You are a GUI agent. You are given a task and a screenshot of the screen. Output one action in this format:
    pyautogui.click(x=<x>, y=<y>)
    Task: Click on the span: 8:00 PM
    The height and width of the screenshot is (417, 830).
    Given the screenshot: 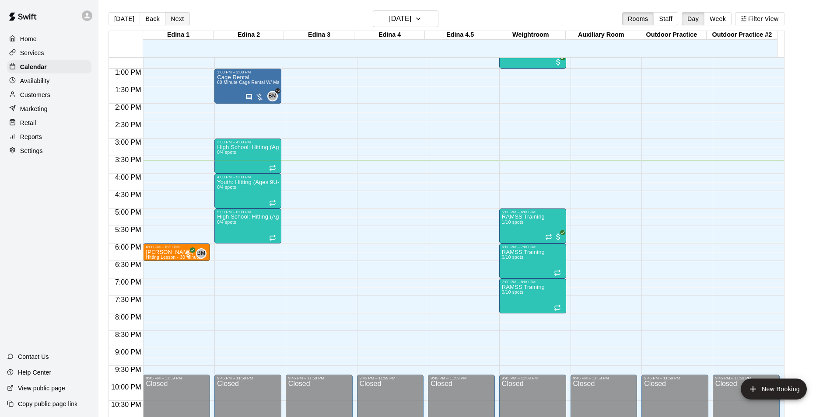 What is the action you would take?
    pyautogui.click(x=128, y=317)
    